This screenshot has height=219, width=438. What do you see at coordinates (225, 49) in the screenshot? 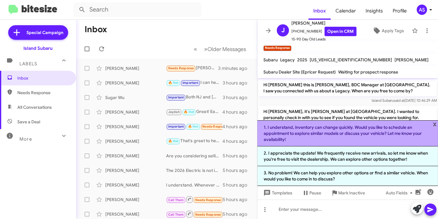
I see `button: Next` at bounding box center [225, 49].